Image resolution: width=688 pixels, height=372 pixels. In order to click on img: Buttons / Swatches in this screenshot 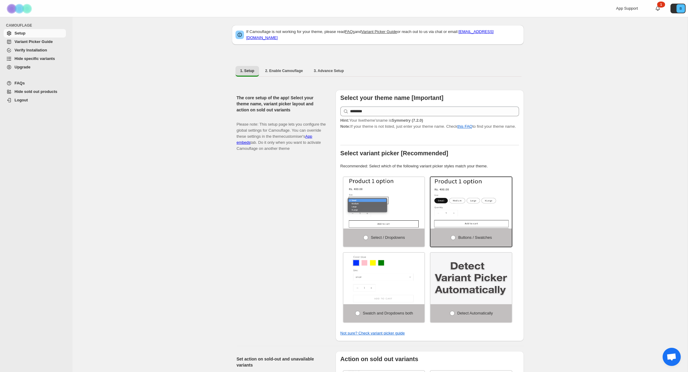, I will do `click(471, 203)`.